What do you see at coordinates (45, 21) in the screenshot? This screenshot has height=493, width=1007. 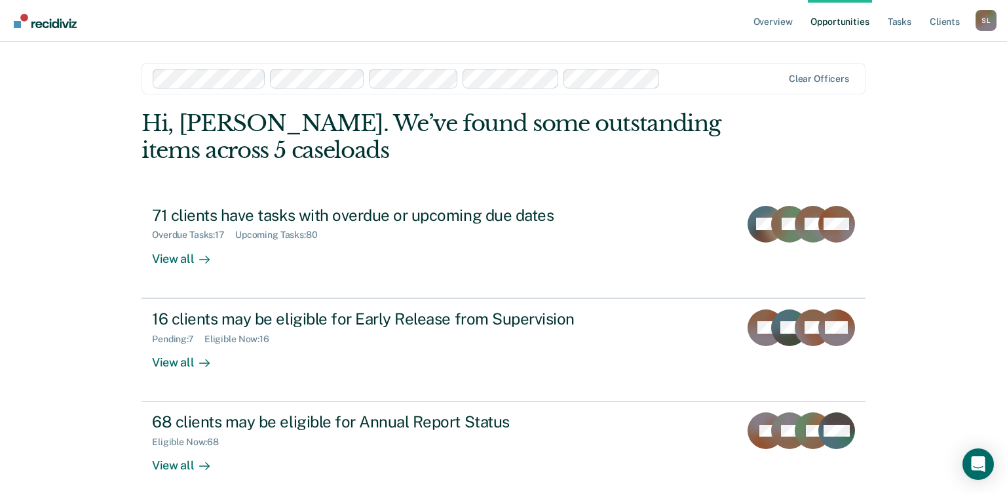 I see `img: Recidiviz` at bounding box center [45, 21].